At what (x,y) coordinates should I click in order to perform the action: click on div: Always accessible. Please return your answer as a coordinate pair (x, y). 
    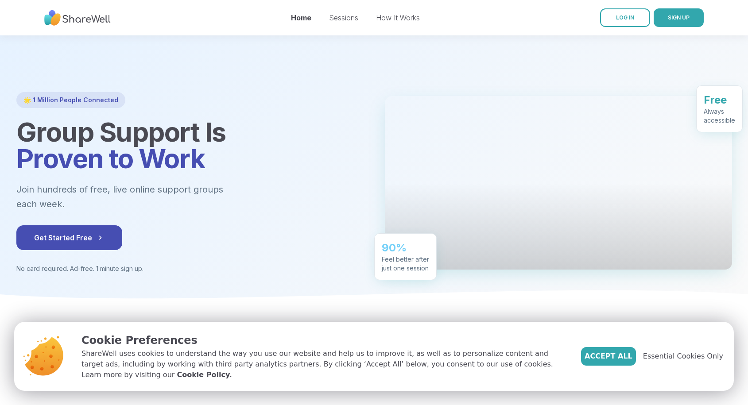
    Looking at the image, I should click on (719, 115).